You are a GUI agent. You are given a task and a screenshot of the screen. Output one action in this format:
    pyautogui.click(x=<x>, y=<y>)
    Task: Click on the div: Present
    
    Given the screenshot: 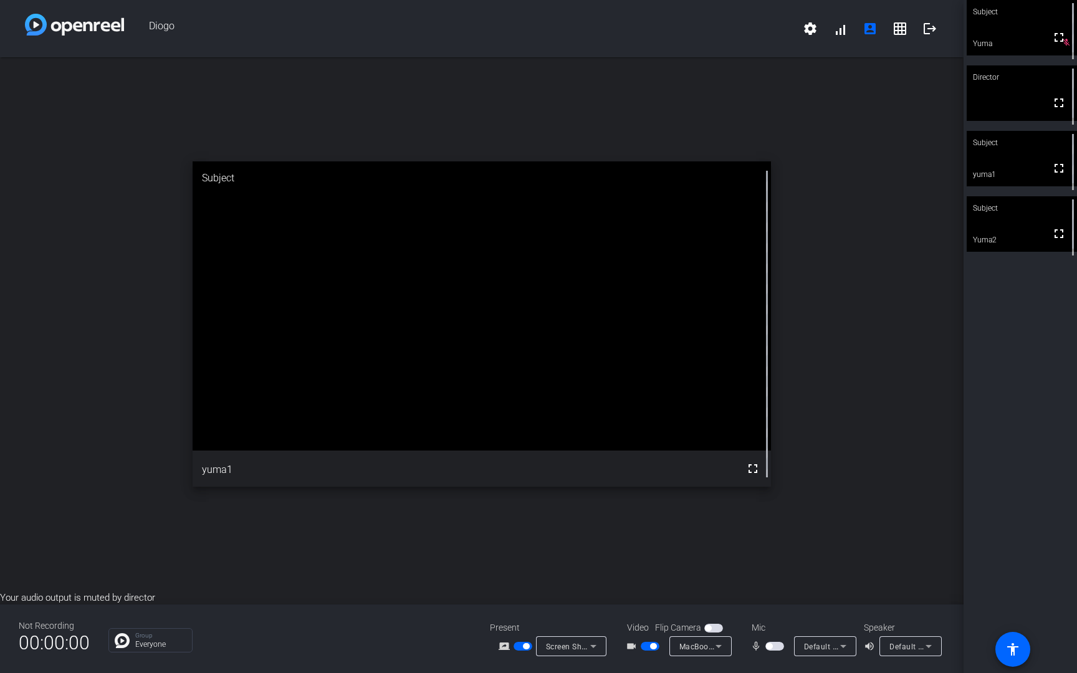 What is the action you would take?
    pyautogui.click(x=552, y=628)
    